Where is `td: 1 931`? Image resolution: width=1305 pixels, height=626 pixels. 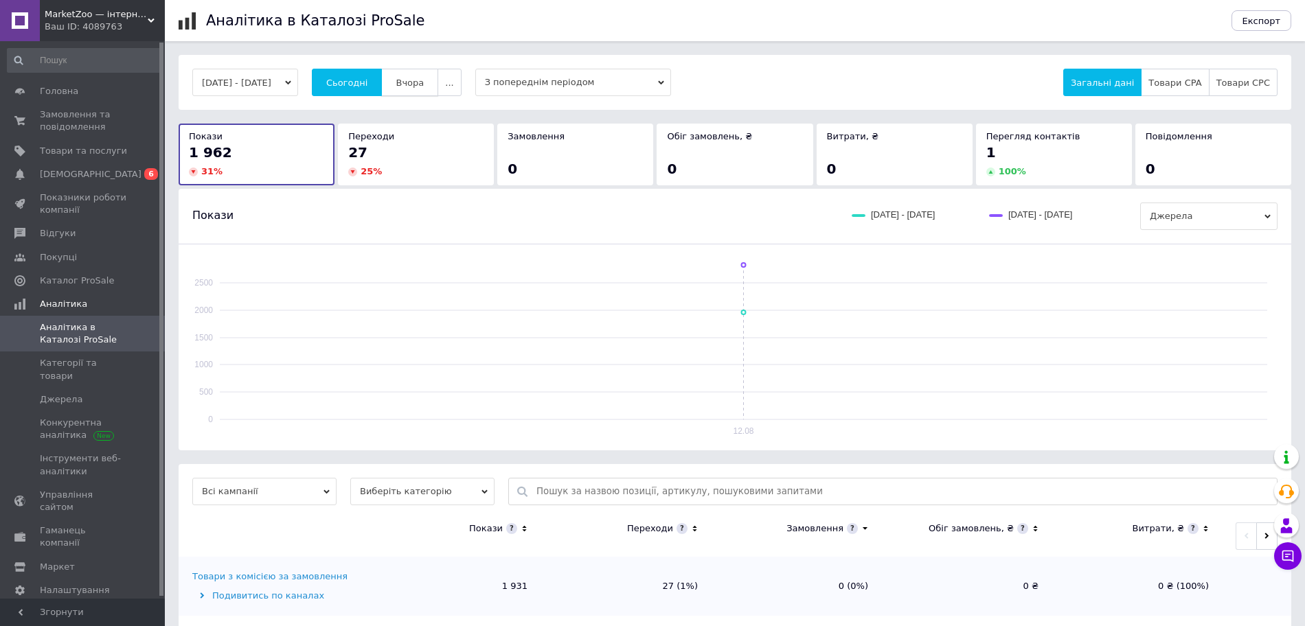 td: 1 931 is located at coordinates (456, 586).